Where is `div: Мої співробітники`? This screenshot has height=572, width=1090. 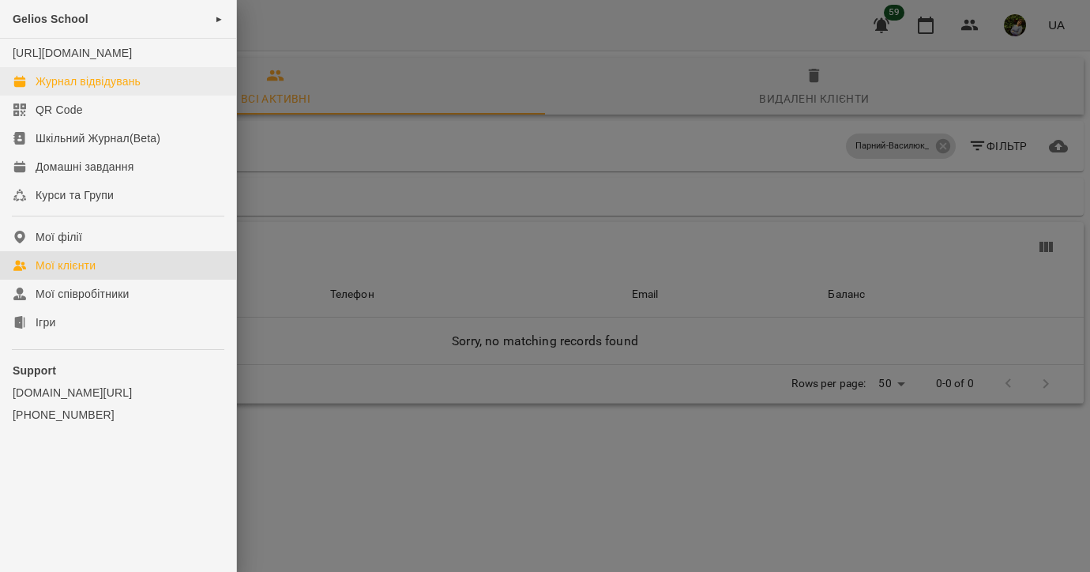
div: Мої співробітники is located at coordinates (82, 294).